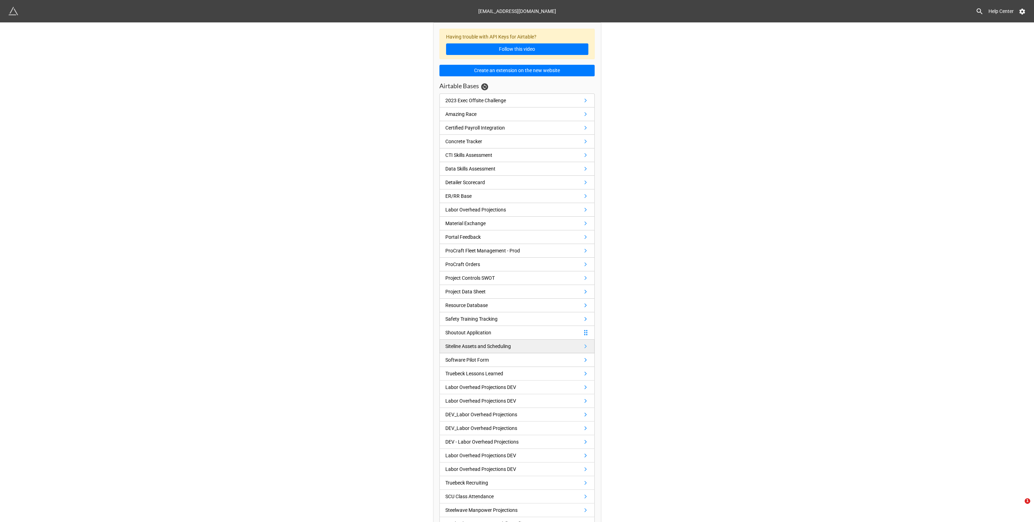  I want to click on a: Concrete Tracker, so click(517, 142).